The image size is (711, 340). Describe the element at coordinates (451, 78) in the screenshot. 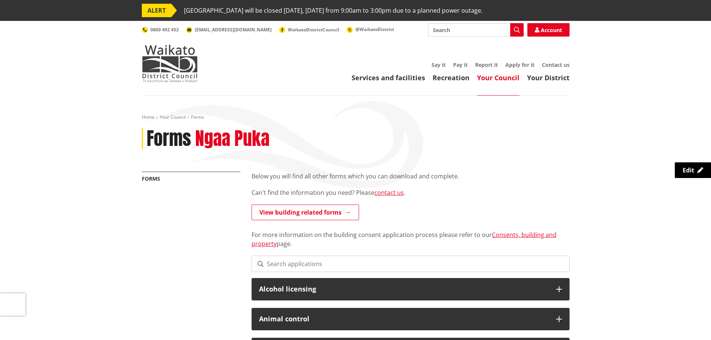

I see `a: Recreation` at that location.